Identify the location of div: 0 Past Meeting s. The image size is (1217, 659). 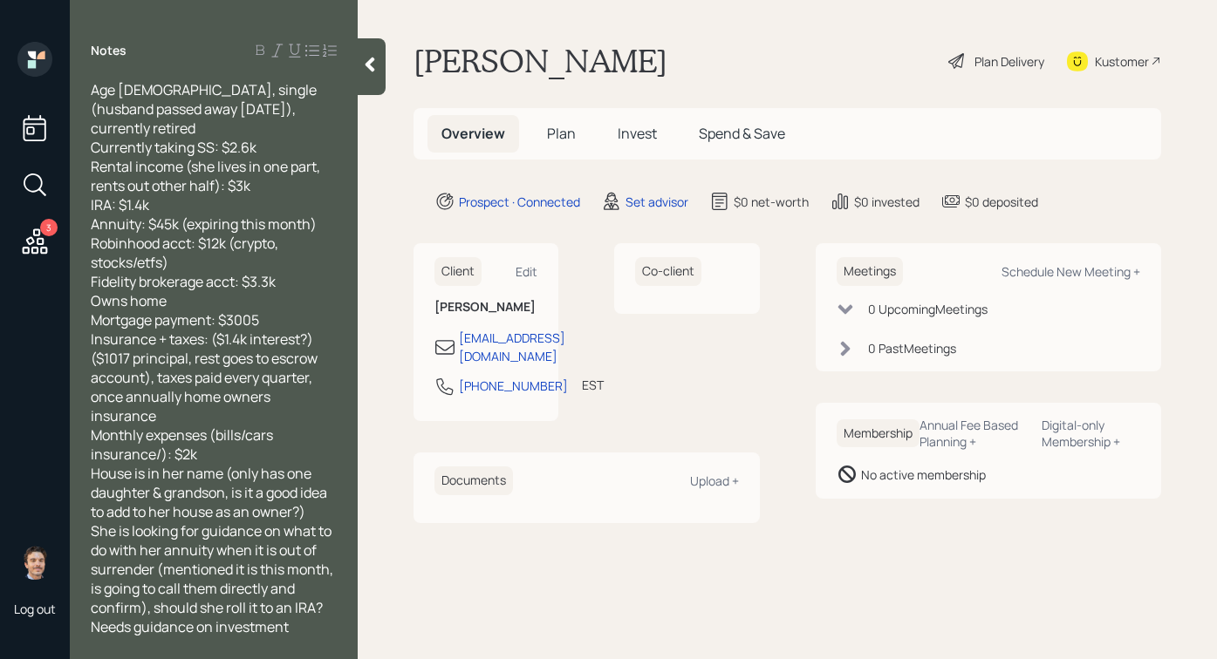
(912, 348).